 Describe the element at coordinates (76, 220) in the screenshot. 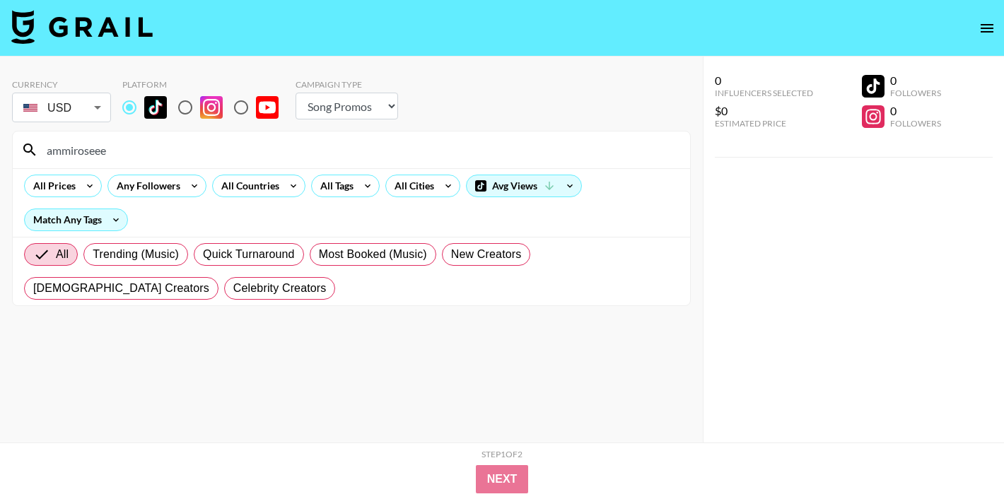

I see `div: Match Any Tags` at that location.